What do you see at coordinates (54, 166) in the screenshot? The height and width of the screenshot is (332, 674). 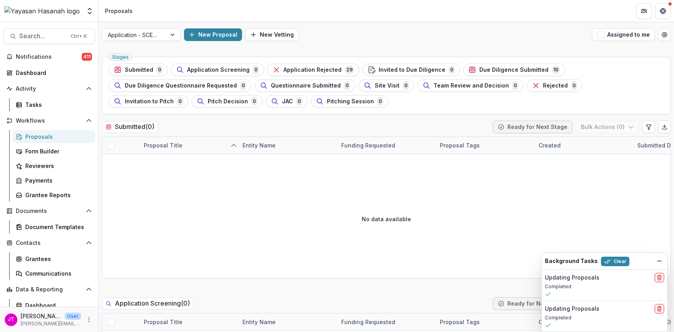 I see `a: Reviewers` at bounding box center [54, 166].